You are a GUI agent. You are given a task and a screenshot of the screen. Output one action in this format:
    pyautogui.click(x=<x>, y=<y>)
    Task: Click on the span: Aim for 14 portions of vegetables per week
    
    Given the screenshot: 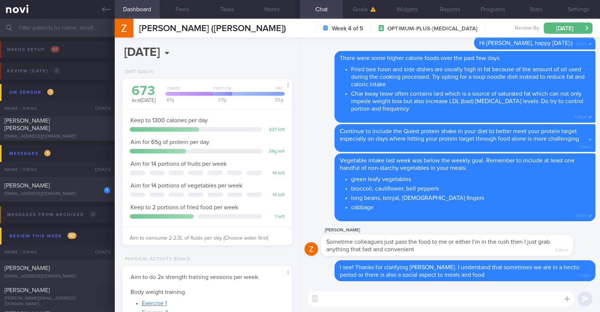 What is the action you would take?
    pyautogui.click(x=186, y=186)
    